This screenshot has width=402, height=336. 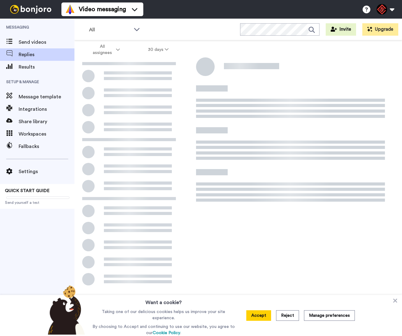 I want to click on a: Cookie Policy, so click(x=166, y=333).